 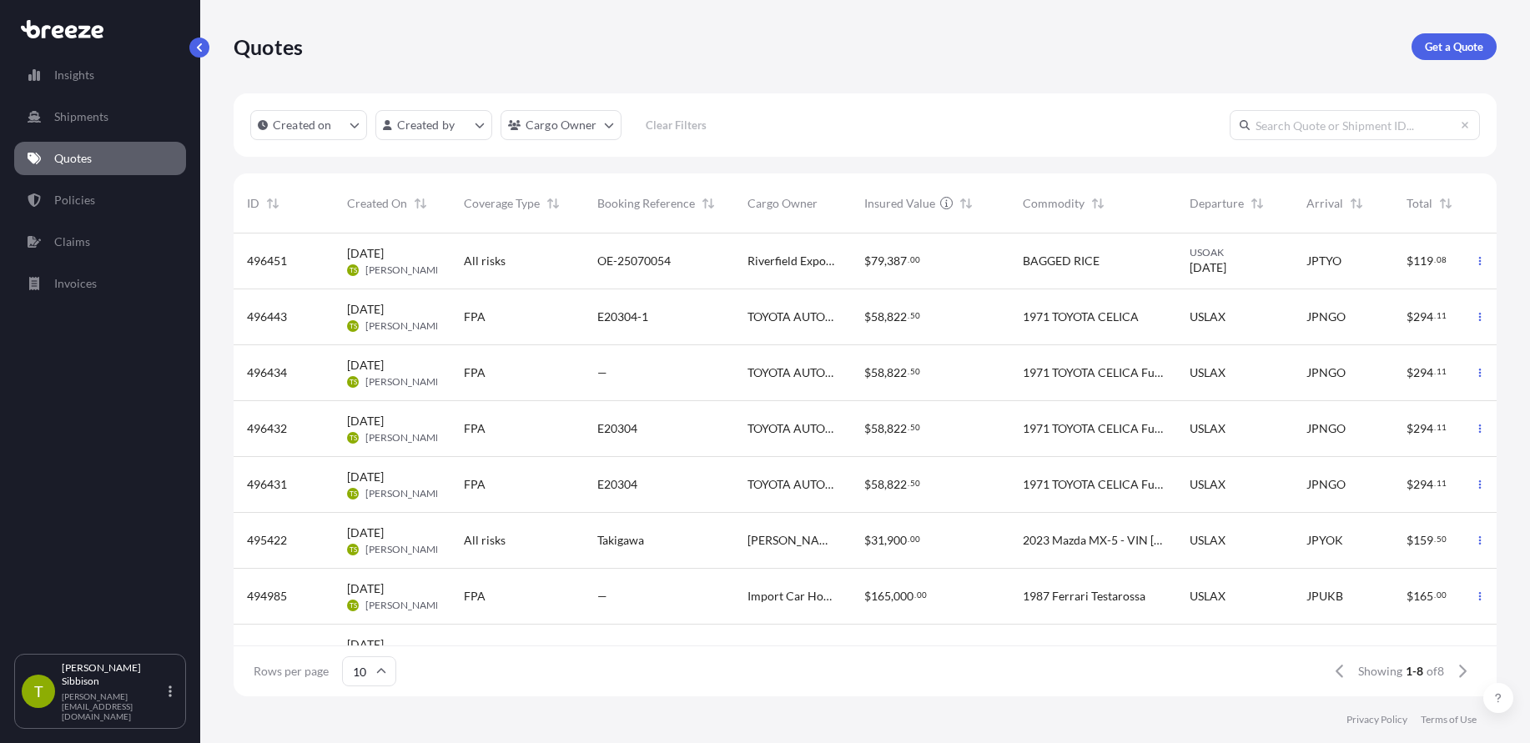 What do you see at coordinates (1084, 597) in the screenshot?
I see `span: 1987 Ferrari Testarossa` at bounding box center [1084, 597].